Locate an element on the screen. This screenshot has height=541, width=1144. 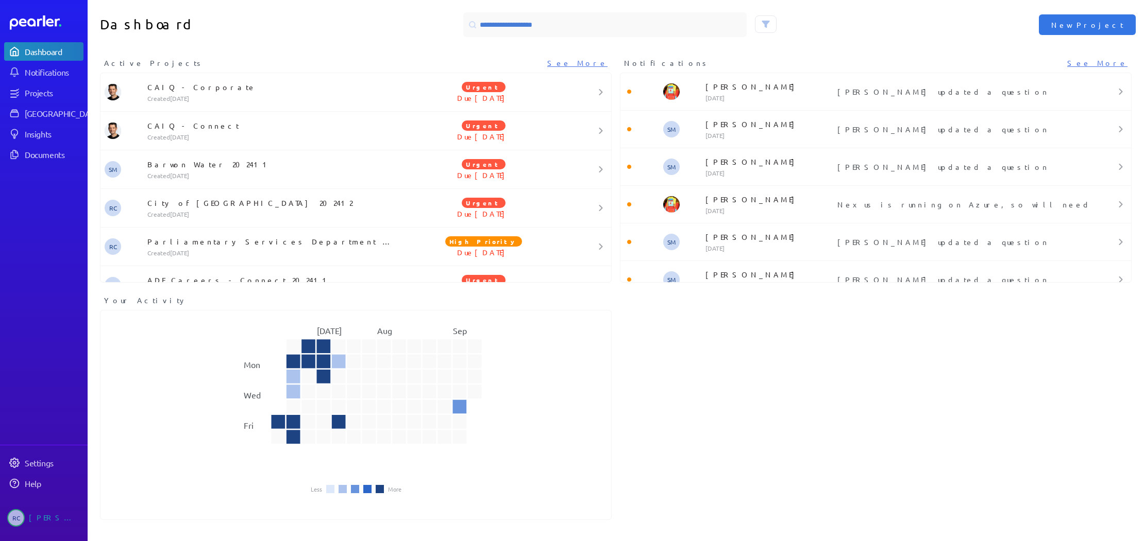
div: Projects is located at coordinates (54, 93).